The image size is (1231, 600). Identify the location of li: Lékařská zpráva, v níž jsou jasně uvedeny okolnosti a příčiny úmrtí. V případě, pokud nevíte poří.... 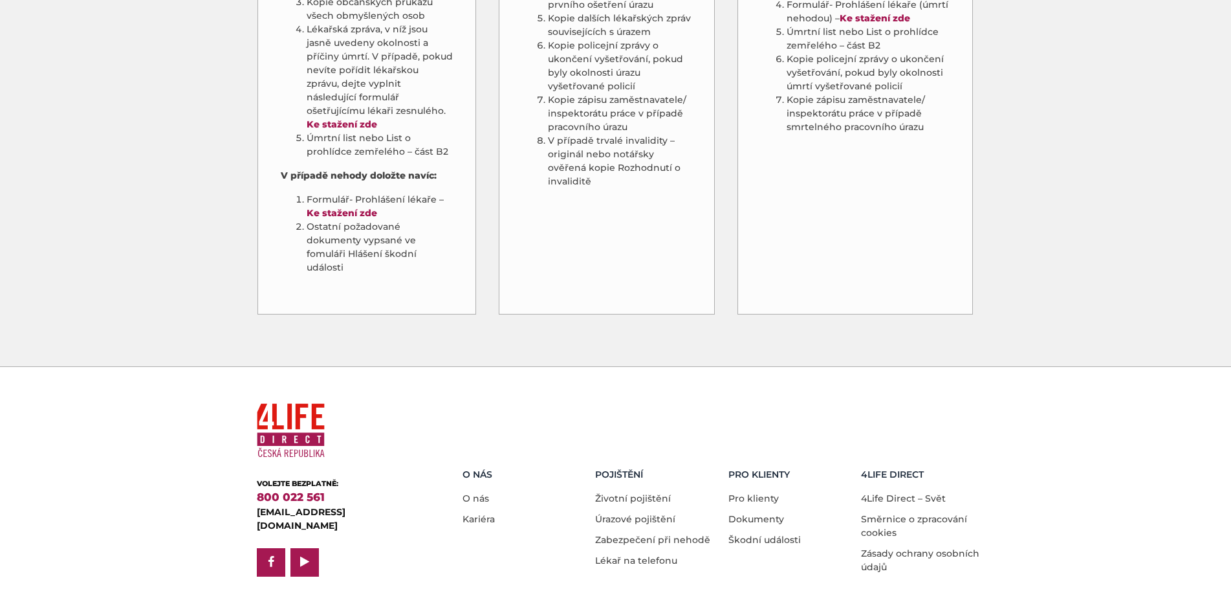
(380, 77).